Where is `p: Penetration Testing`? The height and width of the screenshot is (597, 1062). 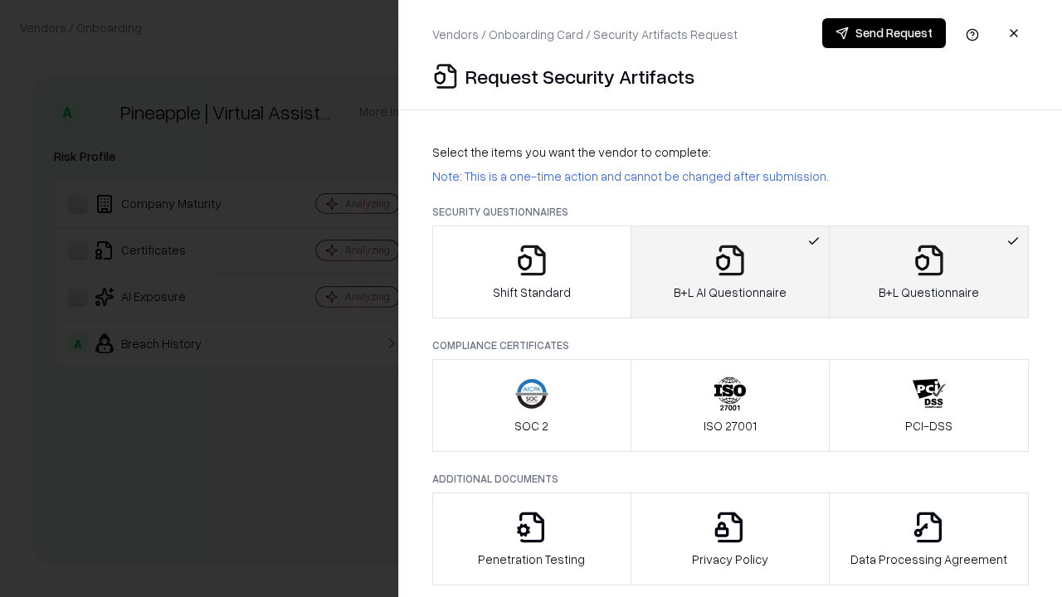 p: Penetration Testing is located at coordinates (531, 559).